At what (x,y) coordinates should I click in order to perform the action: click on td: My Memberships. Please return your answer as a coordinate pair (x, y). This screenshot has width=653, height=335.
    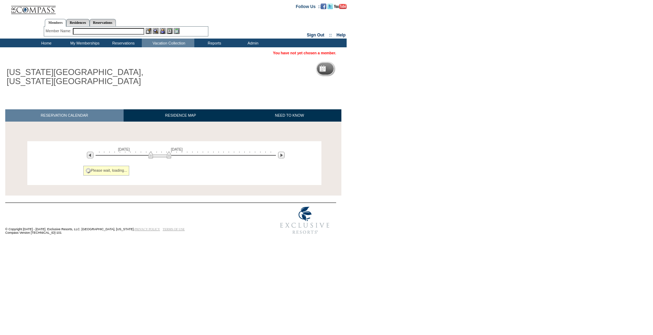
    Looking at the image, I should click on (84, 43).